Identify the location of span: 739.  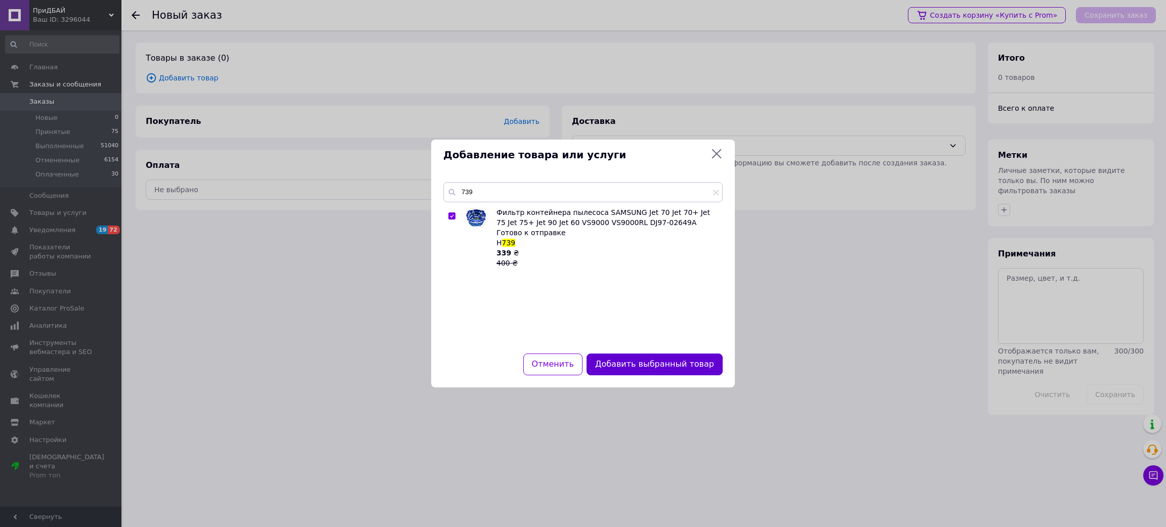
(509, 243).